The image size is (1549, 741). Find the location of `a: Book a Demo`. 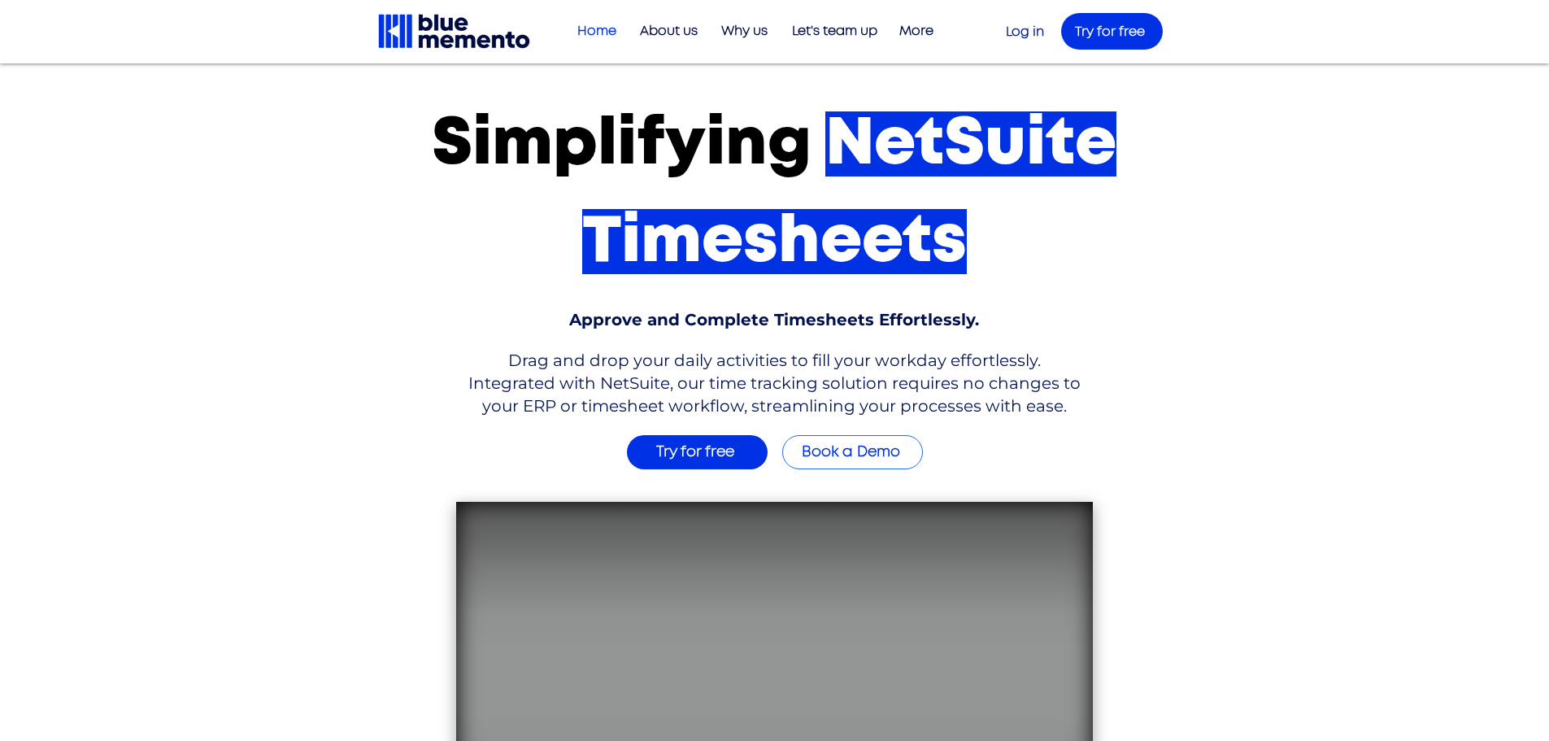

a: Book a Demo is located at coordinates (852, 452).